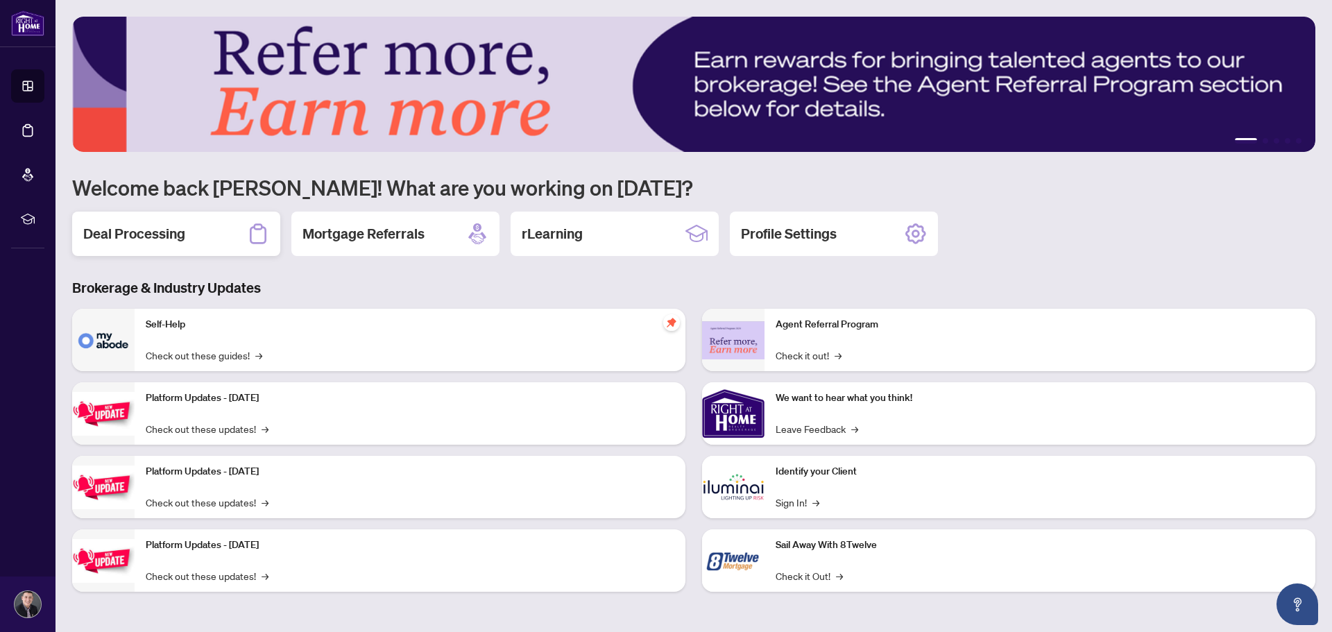  What do you see at coordinates (1040, 325) in the screenshot?
I see `p: Agent Referral Program` at bounding box center [1040, 325].